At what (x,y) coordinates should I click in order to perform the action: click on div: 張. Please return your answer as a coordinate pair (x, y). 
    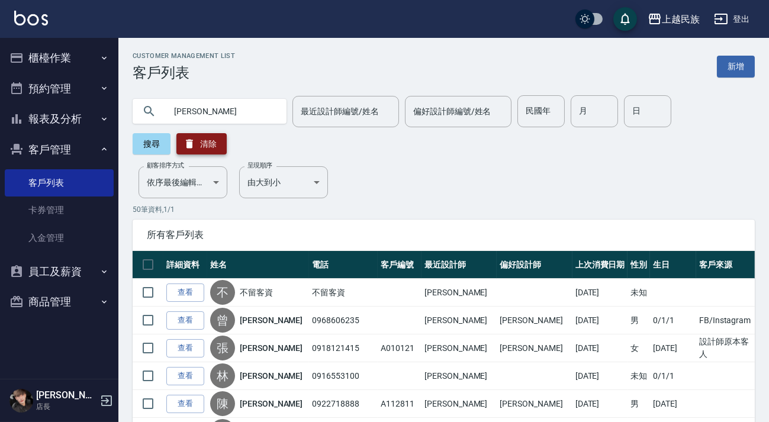
    Looking at the image, I should click on (223, 348).